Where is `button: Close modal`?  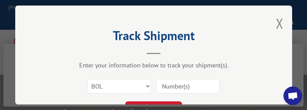
button: Close modal is located at coordinates (279, 23).